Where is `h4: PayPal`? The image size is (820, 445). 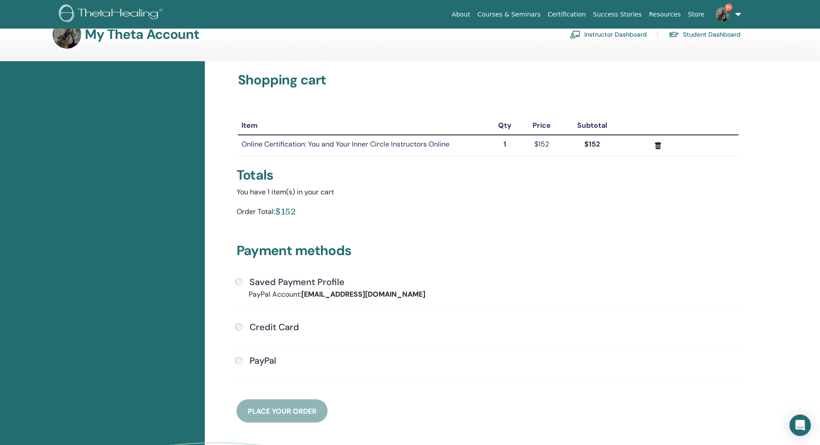 h4: PayPal is located at coordinates (263, 360).